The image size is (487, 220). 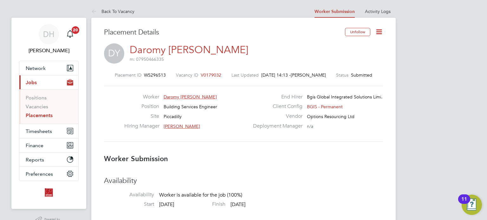 What do you see at coordinates (49, 113) in the screenshot?
I see `nav: Main navigation` at bounding box center [49, 113].